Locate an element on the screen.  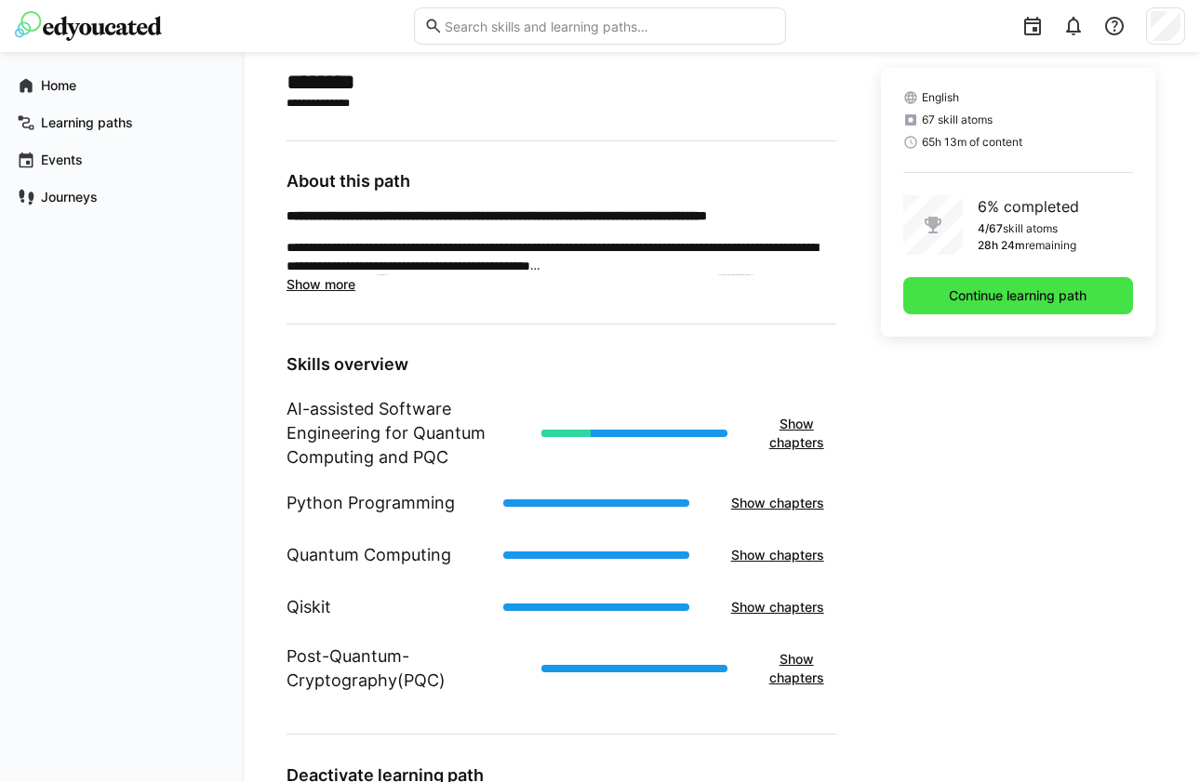
h1: Qiskit is located at coordinates (309, 607).